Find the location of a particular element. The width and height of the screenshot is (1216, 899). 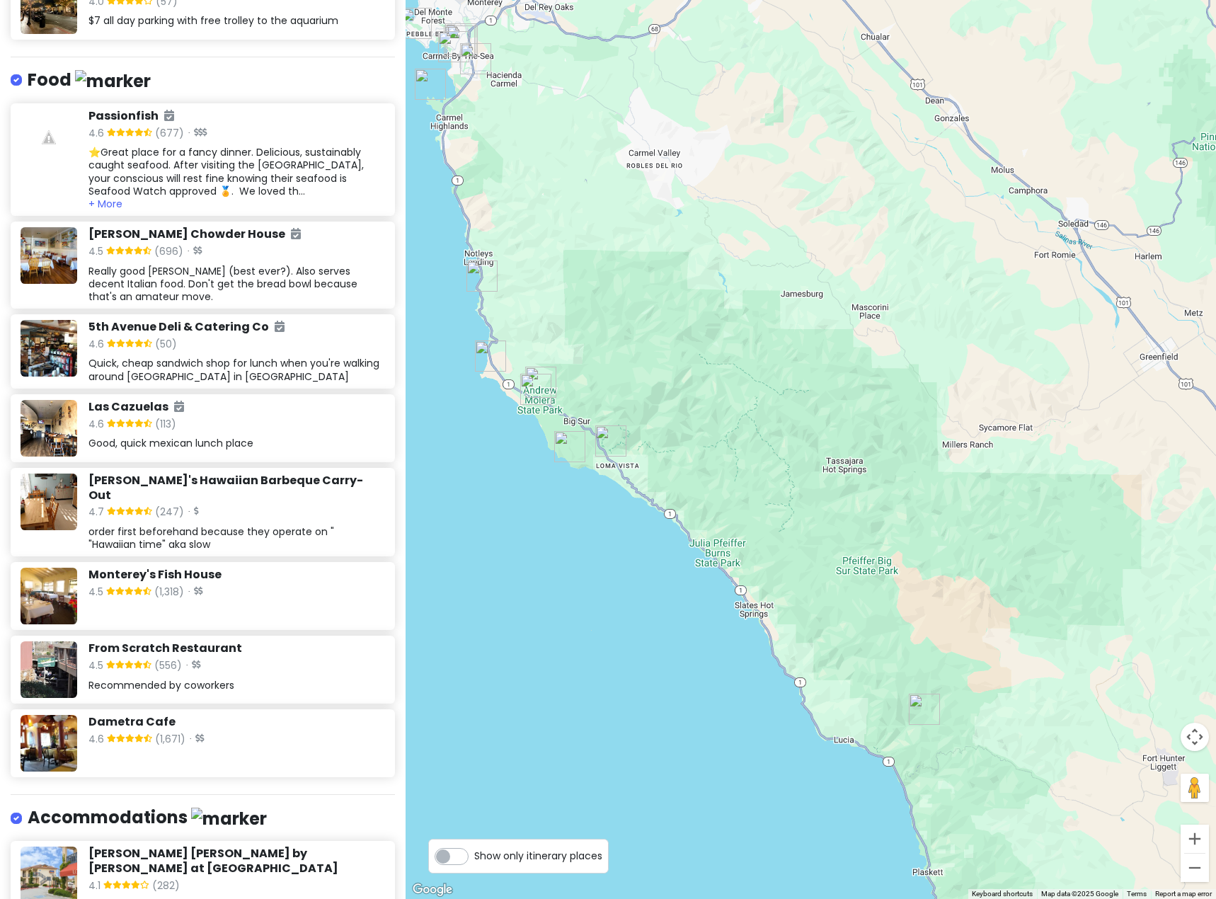

button: + More is located at coordinates (105, 204).